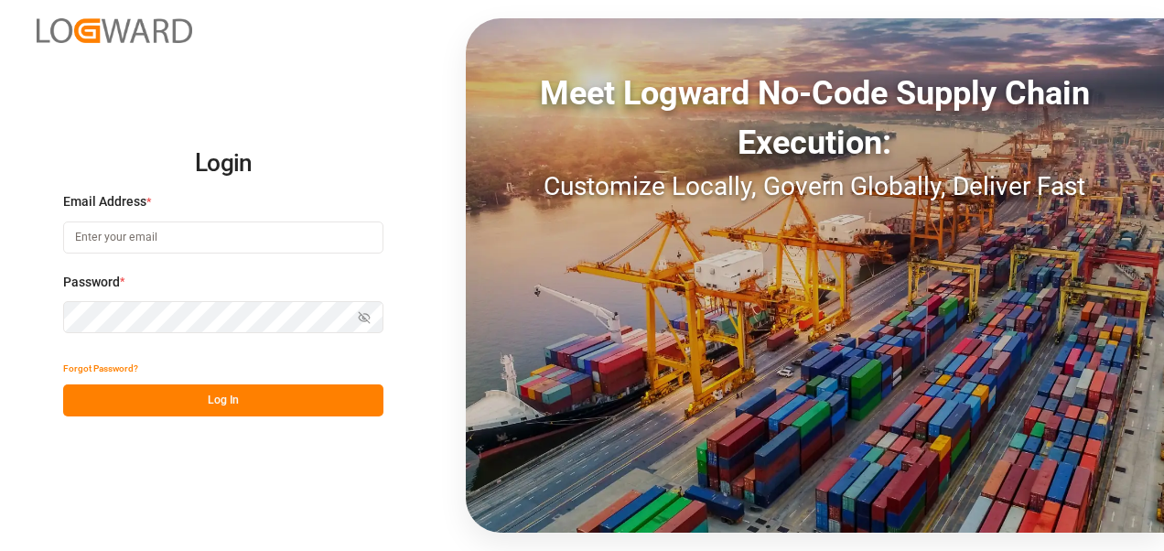 The width and height of the screenshot is (1164, 551). I want to click on button: Log In, so click(223, 400).